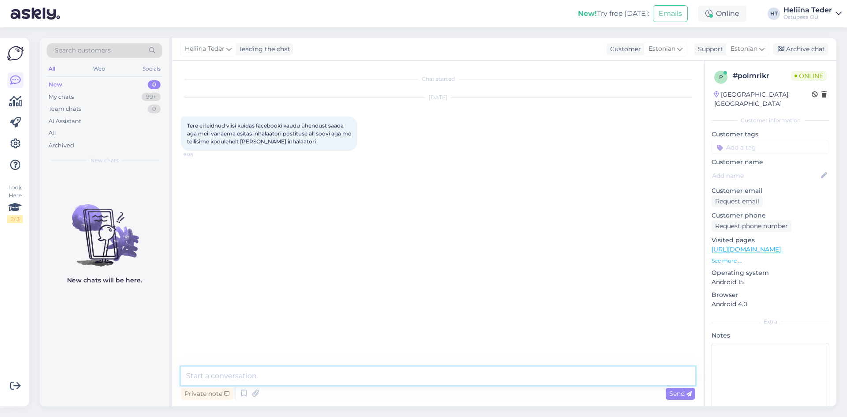 This screenshot has height=417, width=847. I want to click on div: New, so click(55, 85).